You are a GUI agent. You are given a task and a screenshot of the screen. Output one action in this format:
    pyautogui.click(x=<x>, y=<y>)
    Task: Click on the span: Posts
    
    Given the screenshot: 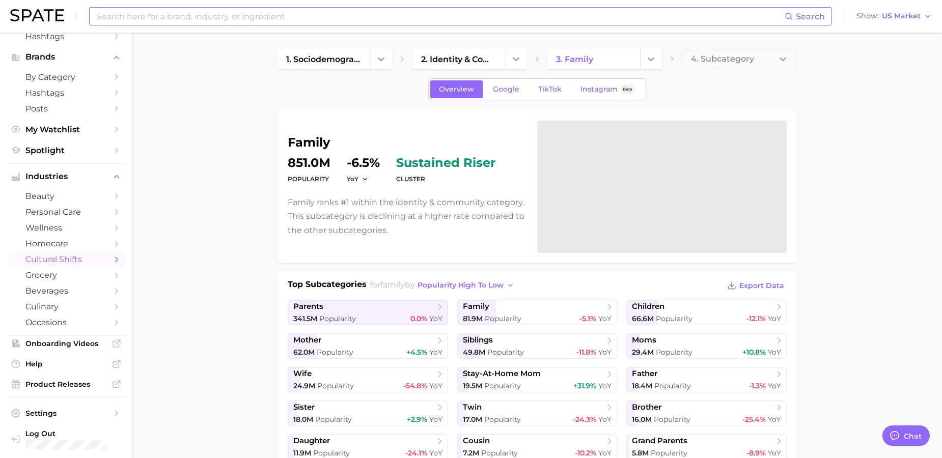 What is the action you would take?
    pyautogui.click(x=66, y=108)
    